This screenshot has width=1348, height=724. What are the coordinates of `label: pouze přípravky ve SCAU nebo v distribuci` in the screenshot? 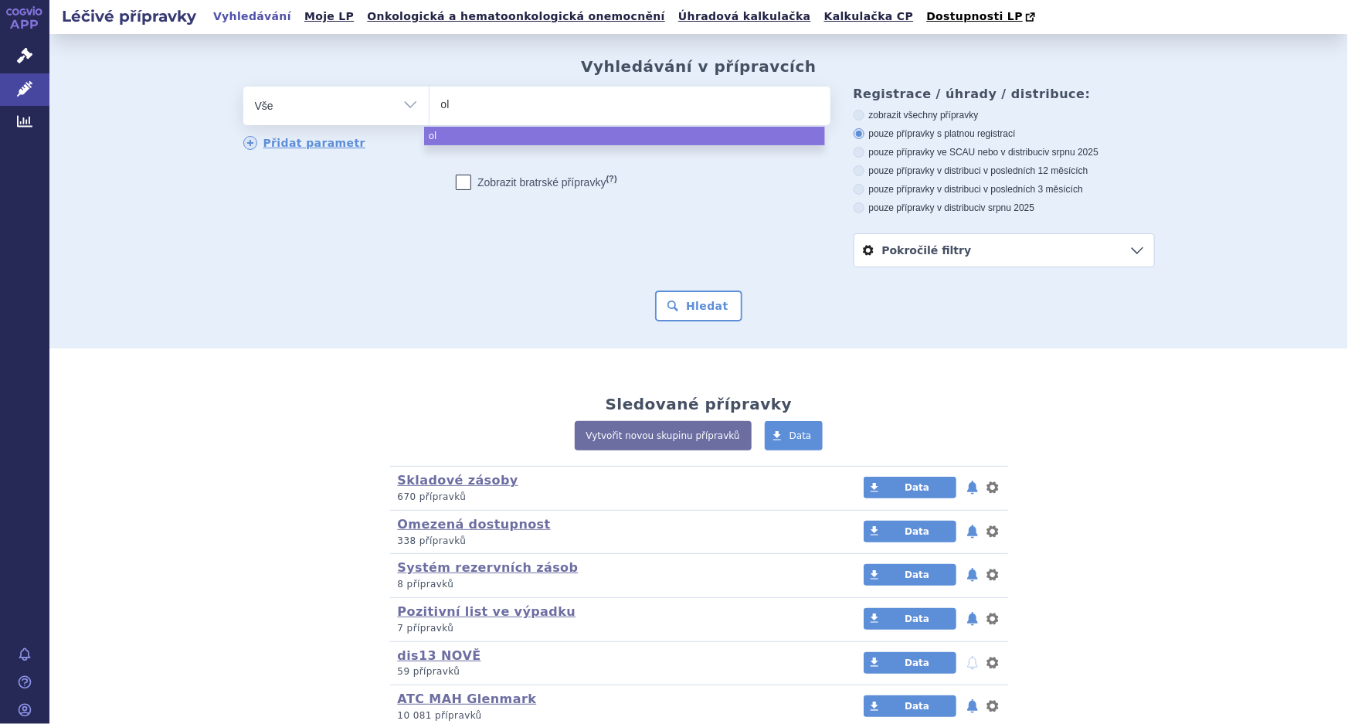 It's located at (1004, 152).